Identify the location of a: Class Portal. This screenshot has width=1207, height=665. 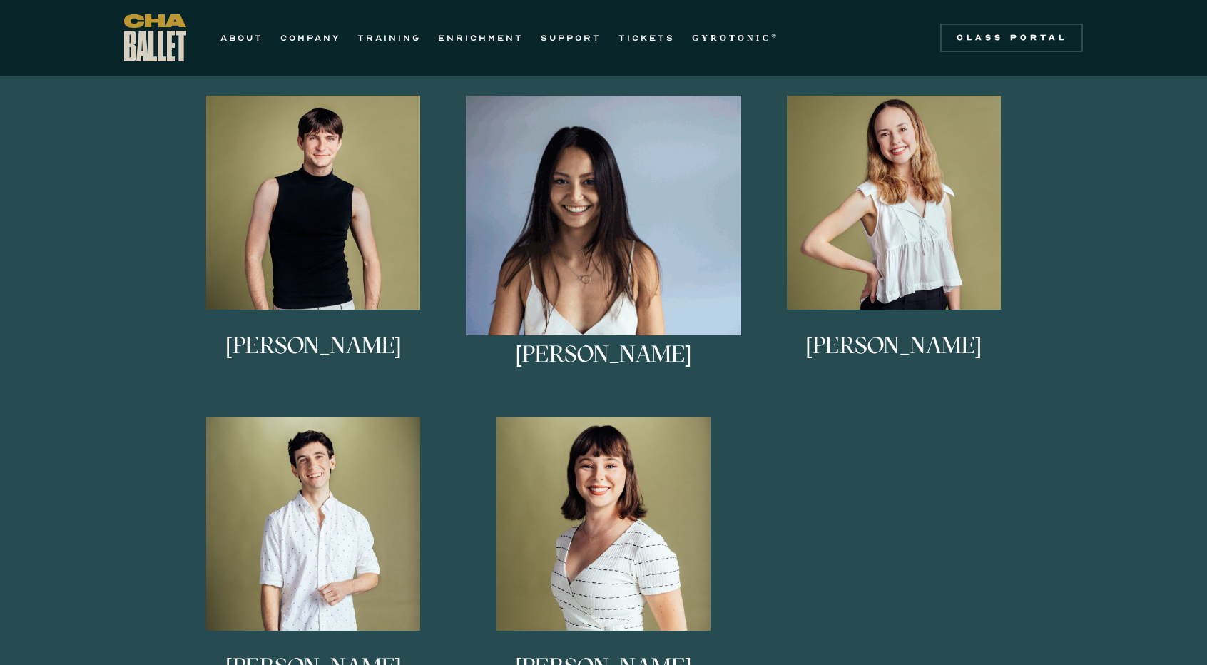
(1012, 38).